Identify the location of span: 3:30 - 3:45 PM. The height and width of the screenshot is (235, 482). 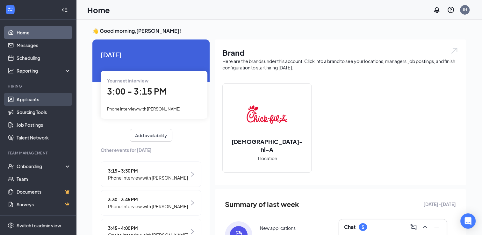
(148, 199).